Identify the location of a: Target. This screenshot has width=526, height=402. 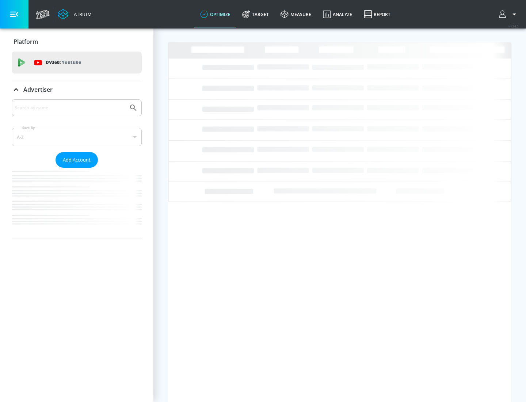
(255, 14).